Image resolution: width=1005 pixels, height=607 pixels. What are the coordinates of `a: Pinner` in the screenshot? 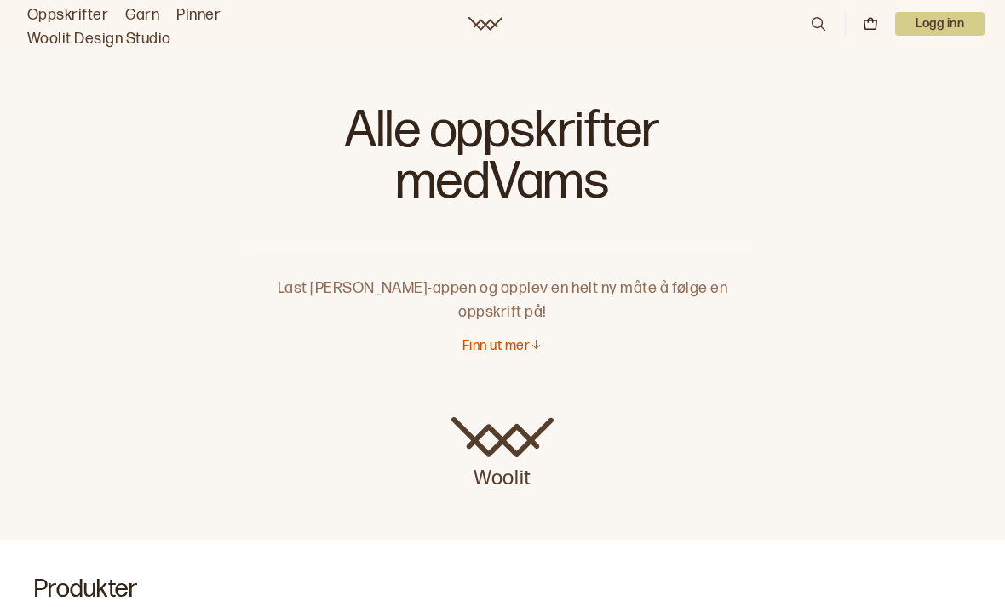 It's located at (198, 15).